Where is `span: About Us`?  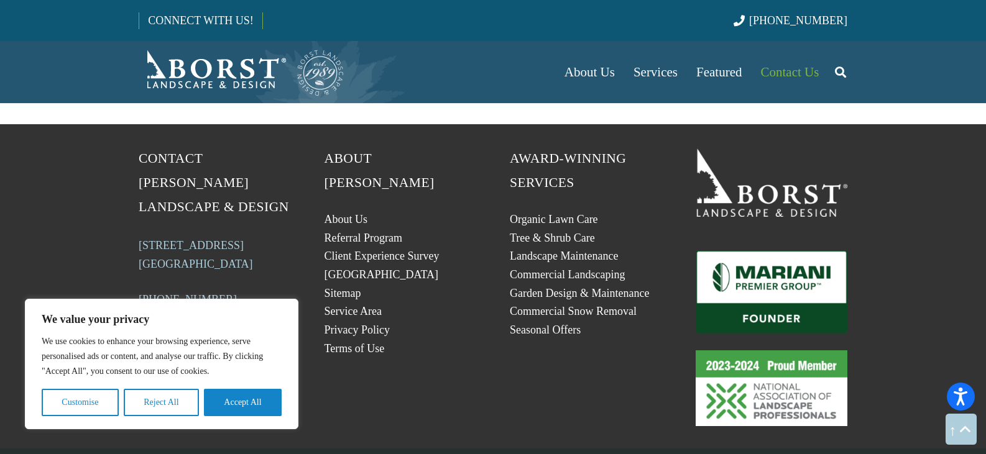 span: About Us is located at coordinates (589, 72).